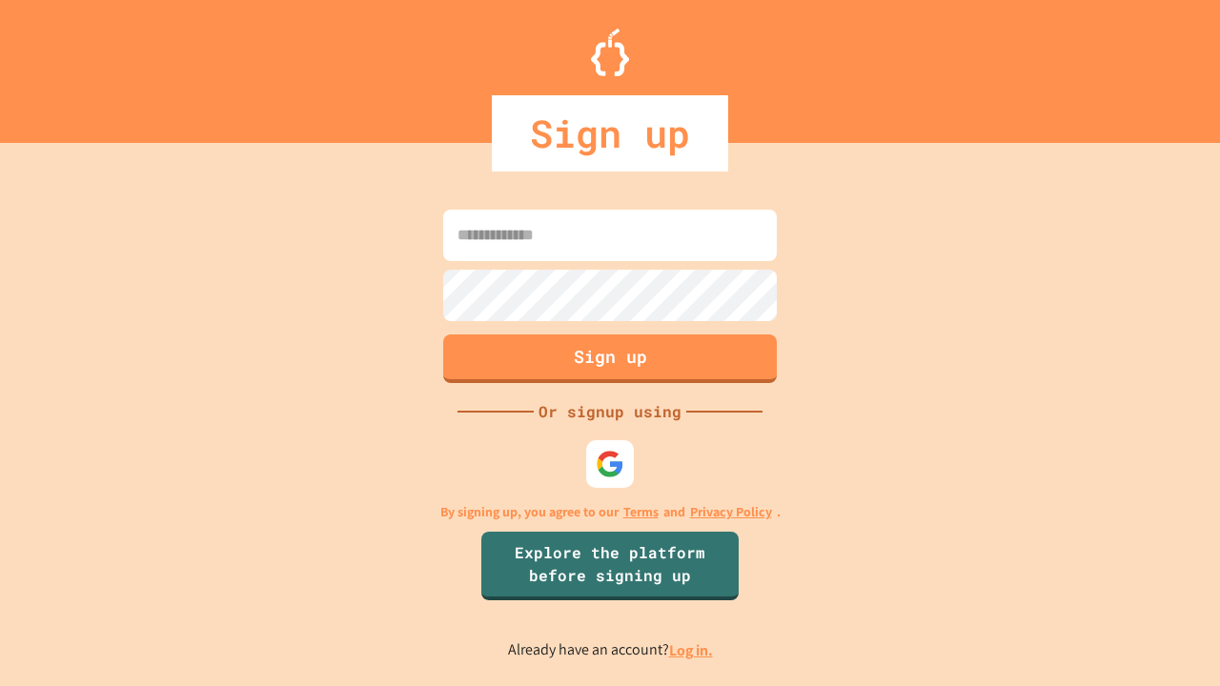  What do you see at coordinates (610, 133) in the screenshot?
I see `div: Sign up` at bounding box center [610, 133].